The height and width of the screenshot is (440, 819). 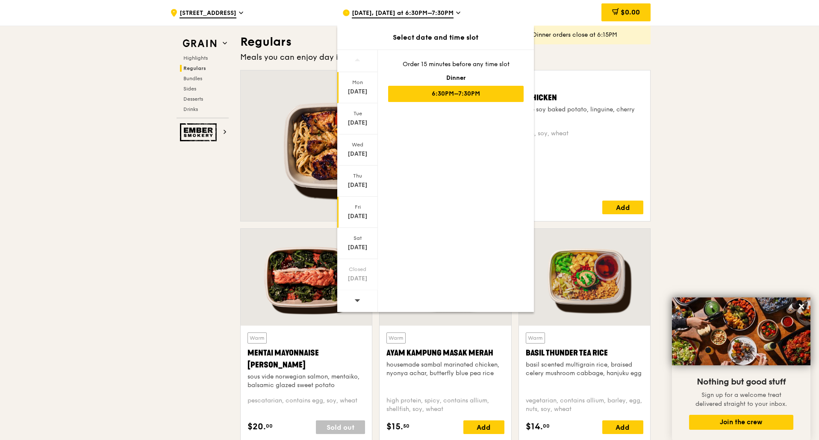 I want to click on div: Order 15 minutes before any time slot, so click(x=455, y=65).